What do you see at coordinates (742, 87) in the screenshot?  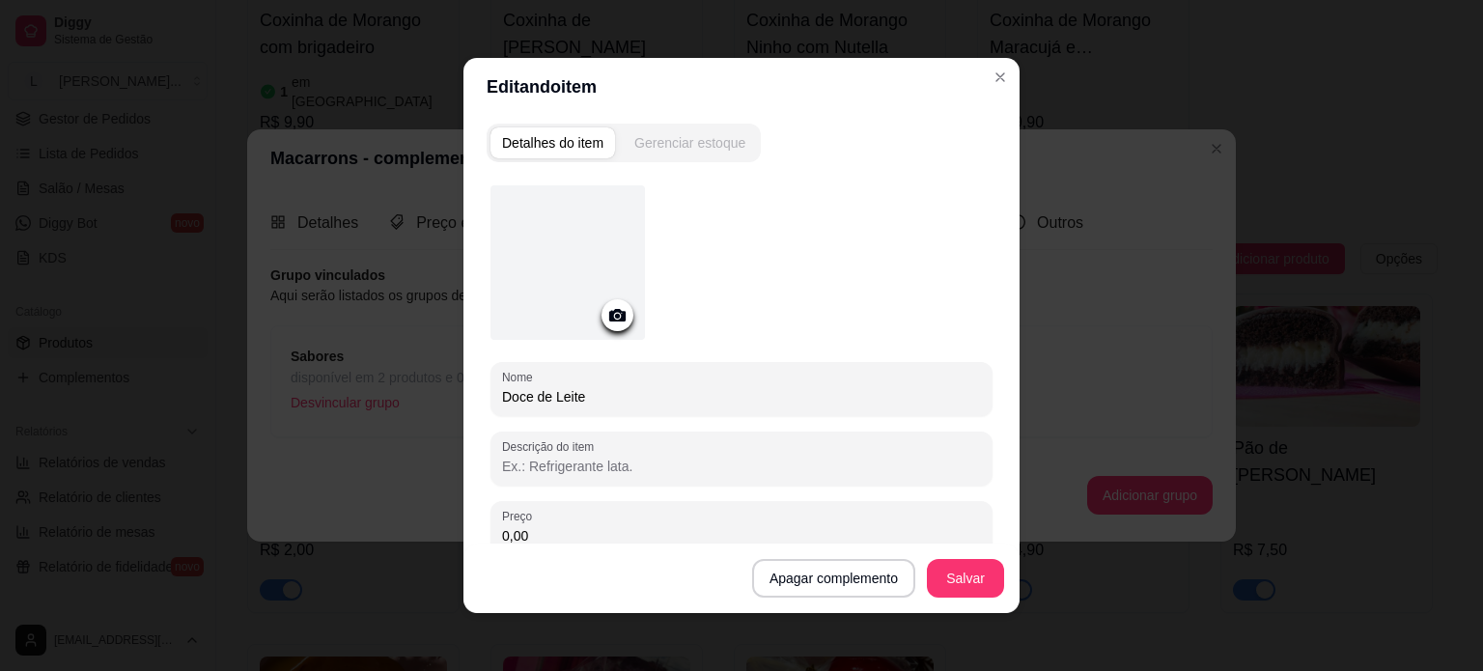 I see `header: Editando item` at bounding box center [742, 87].